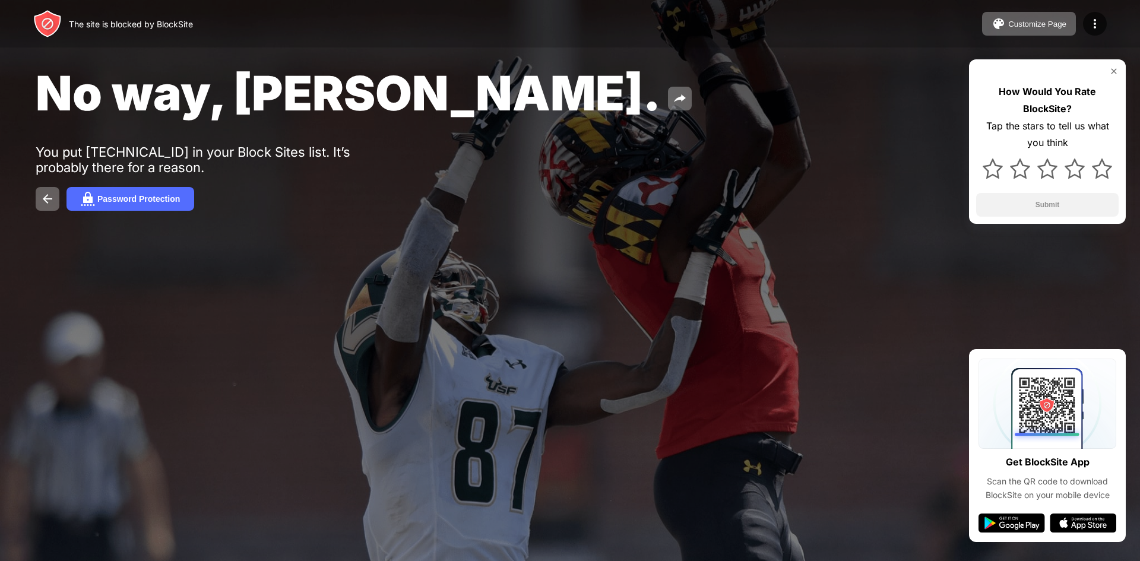 This screenshot has height=561, width=1140. Describe the element at coordinates (1083, 523) in the screenshot. I see `img: app-store.svg` at that location.